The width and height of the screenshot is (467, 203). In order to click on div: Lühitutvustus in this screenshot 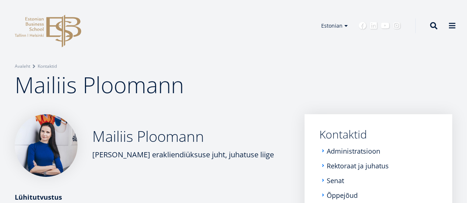, I will do `click(152, 197)`.